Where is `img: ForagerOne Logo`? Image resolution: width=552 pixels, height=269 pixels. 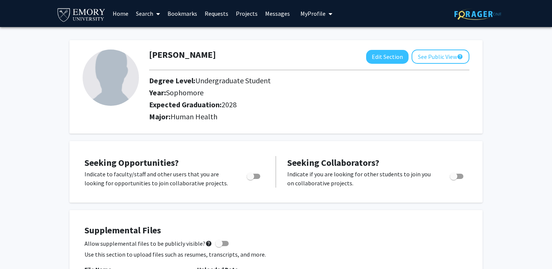 img: ForagerOne Logo is located at coordinates (478, 14).